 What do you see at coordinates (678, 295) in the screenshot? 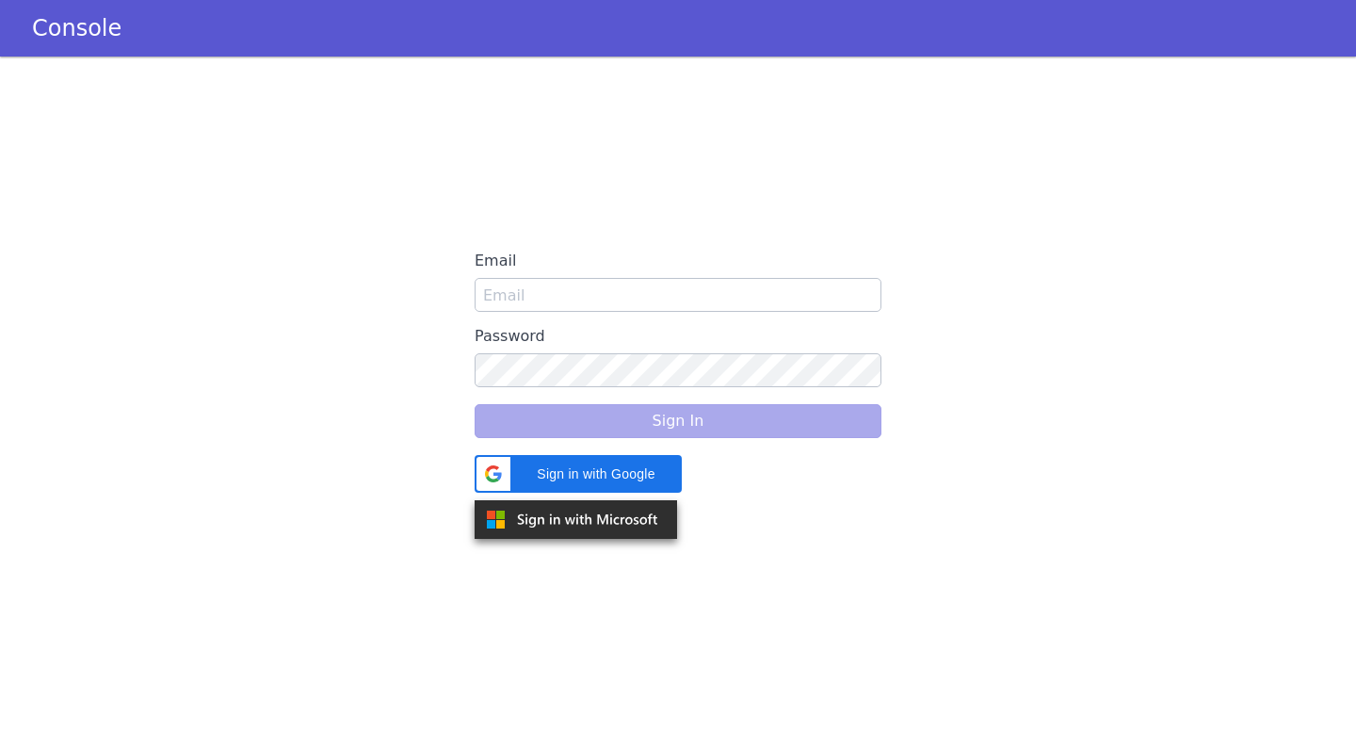
I see `input: Email` at bounding box center [678, 295].